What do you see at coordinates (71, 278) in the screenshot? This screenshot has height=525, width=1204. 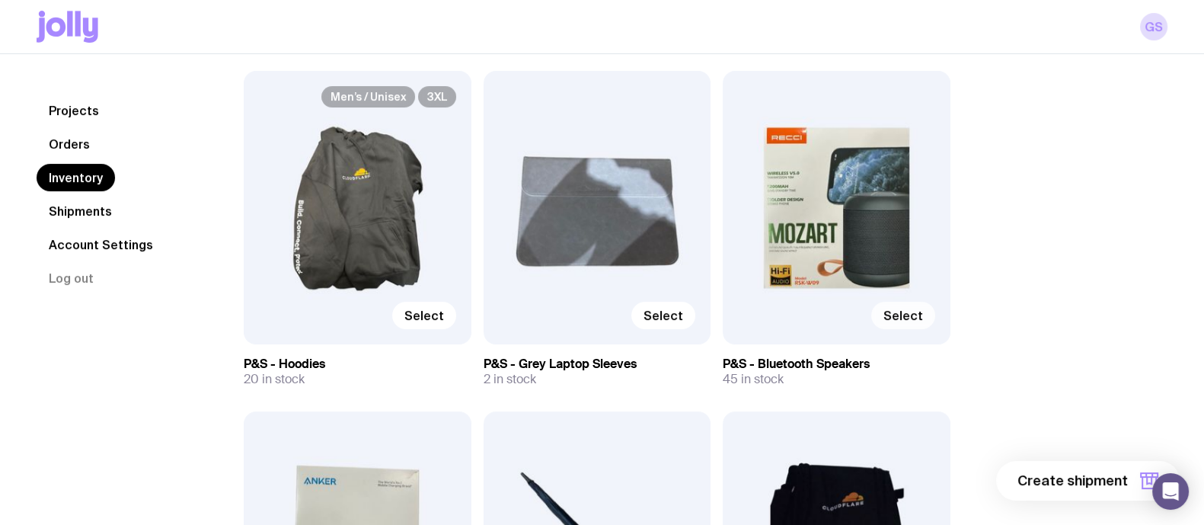 I see `button: Log out` at bounding box center [71, 278].